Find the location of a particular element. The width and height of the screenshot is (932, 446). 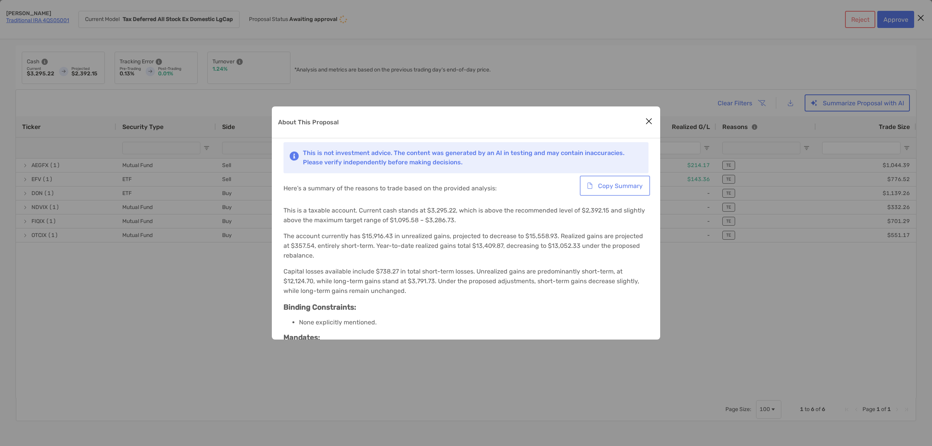

div: About This Proposal is located at coordinates (466, 223).